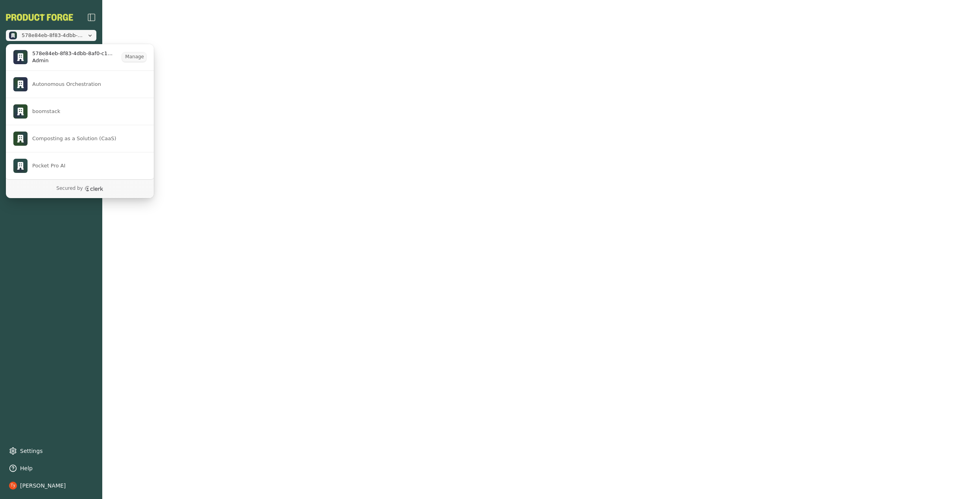  Describe the element at coordinates (74, 139) in the screenshot. I see `span: Composting as a Solution (CaaS)` at that location.